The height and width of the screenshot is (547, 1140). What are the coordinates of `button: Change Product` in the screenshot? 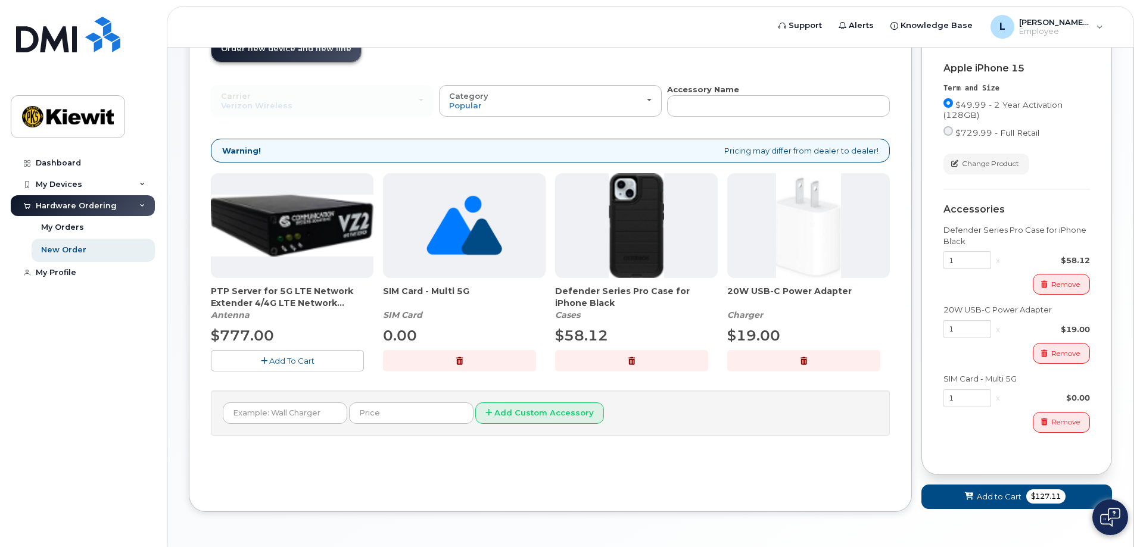 It's located at (986, 164).